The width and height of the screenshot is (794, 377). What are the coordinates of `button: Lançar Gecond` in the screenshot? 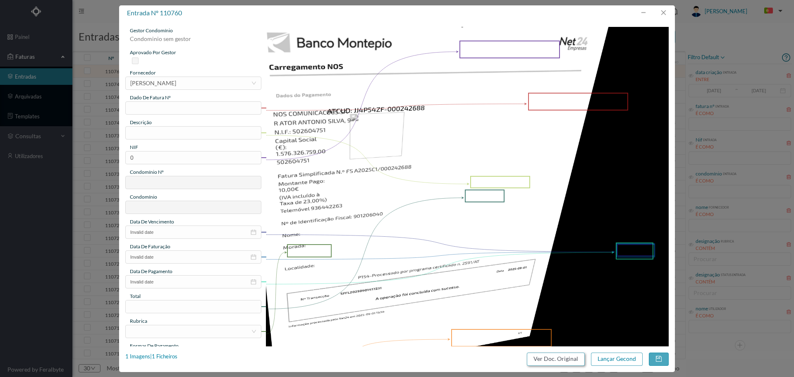 It's located at (616, 359).